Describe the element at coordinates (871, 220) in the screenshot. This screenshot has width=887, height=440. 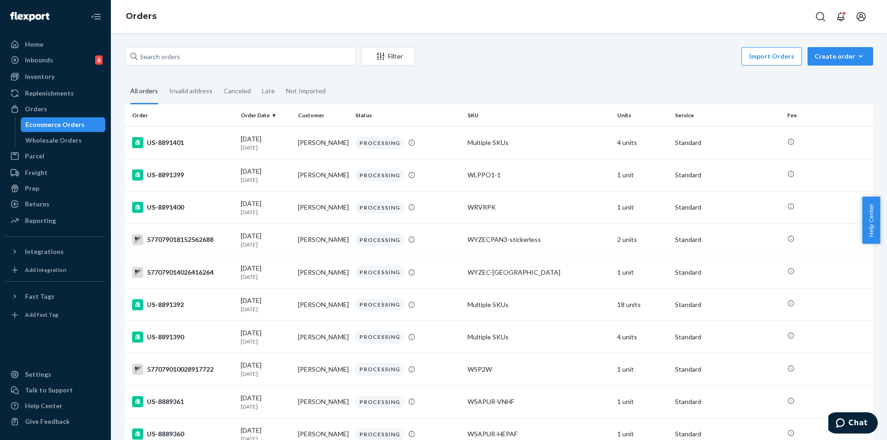
I see `span: Help Center` at that location.